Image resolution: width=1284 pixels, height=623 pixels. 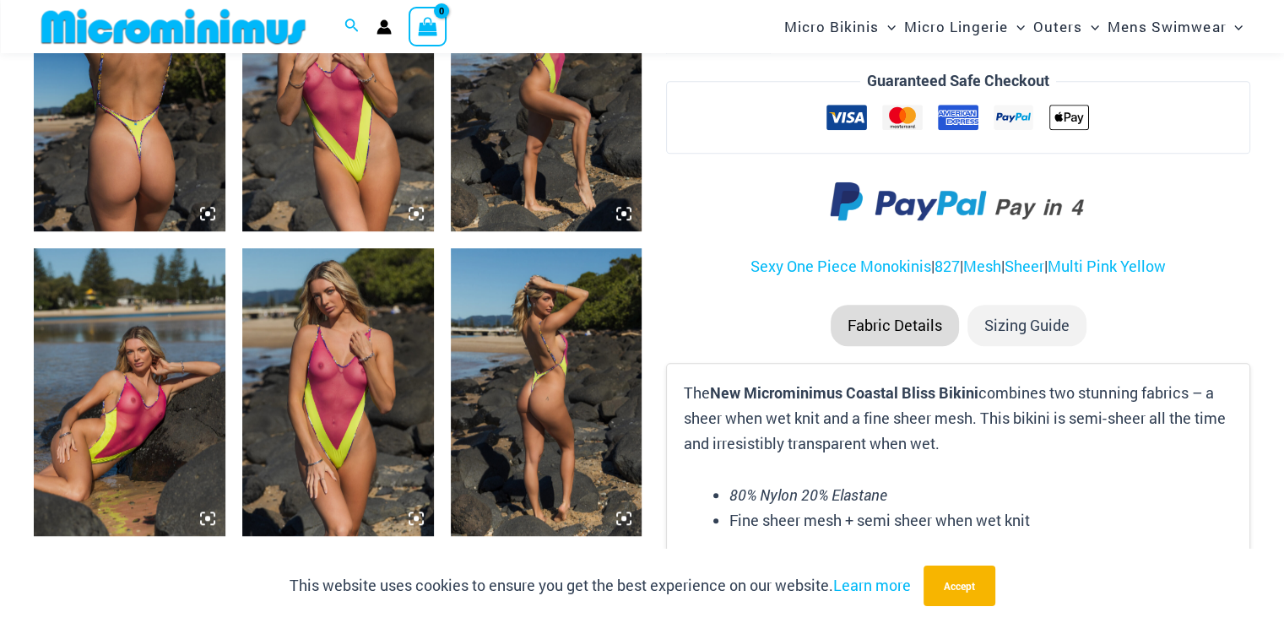 What do you see at coordinates (964, 26) in the screenshot?
I see `a: Micro LingerieMenu ToggleMenu Toggle` at bounding box center [964, 26].